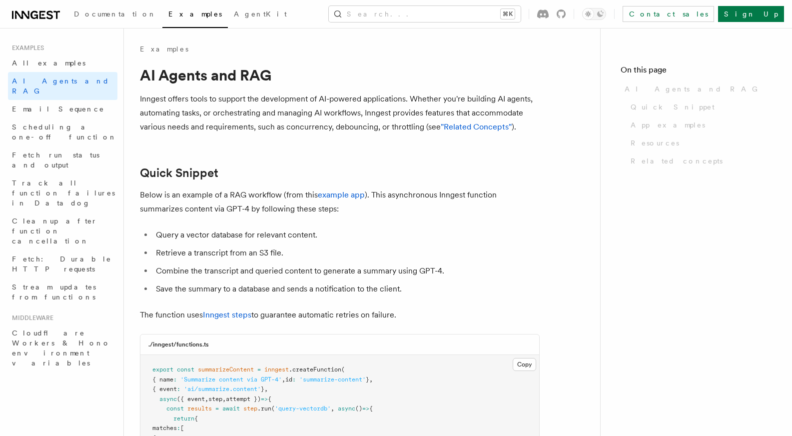 The height and width of the screenshot is (436, 792). What do you see at coordinates (231, 379) in the screenshot?
I see `span: 'Summarize content via GPT-4'` at bounding box center [231, 379].